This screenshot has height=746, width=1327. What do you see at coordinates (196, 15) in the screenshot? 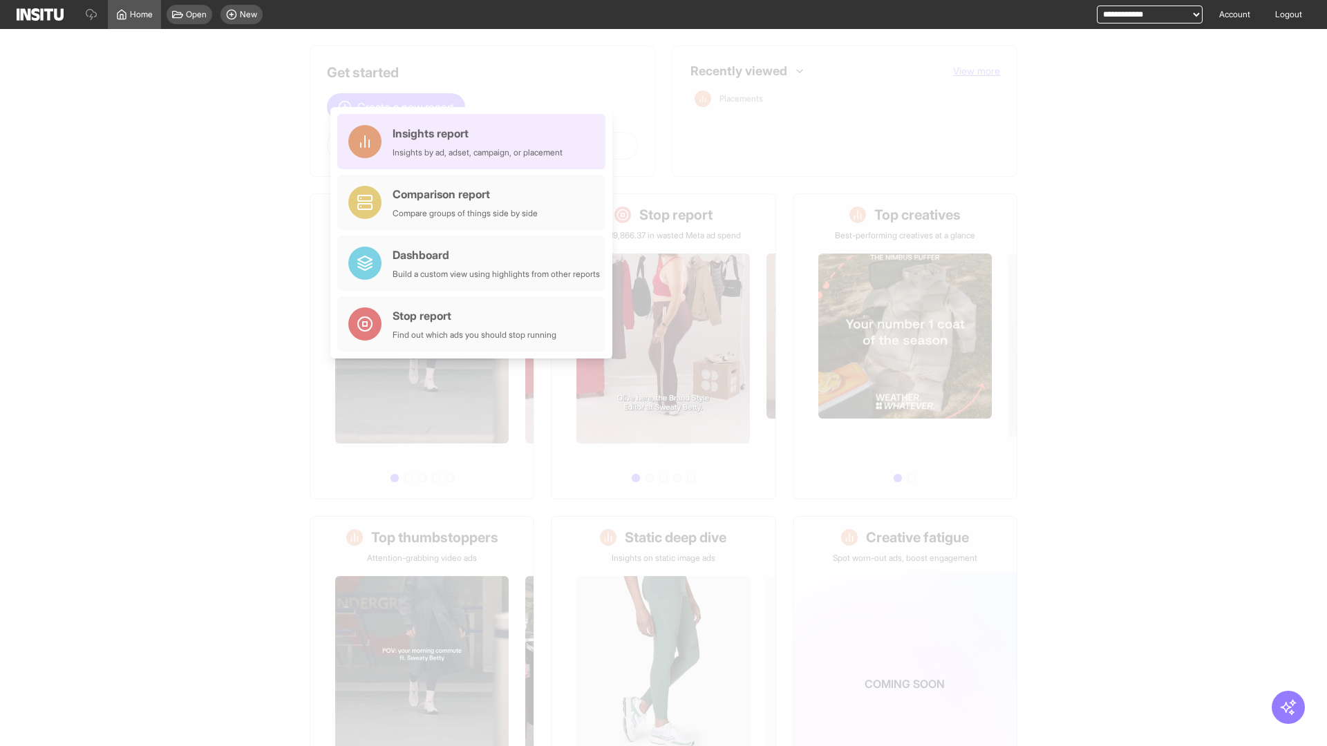
I see `span: Open` at bounding box center [196, 15].